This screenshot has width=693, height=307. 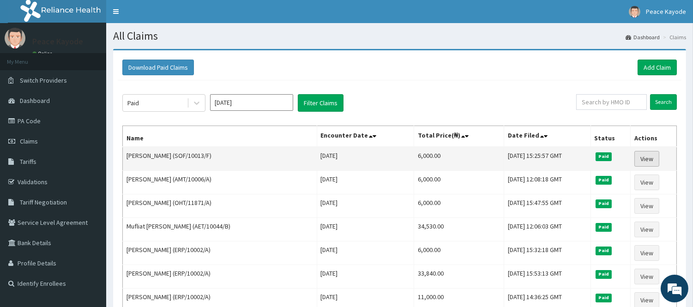 What do you see at coordinates (28, 162) in the screenshot?
I see `span: Tariffs` at bounding box center [28, 162].